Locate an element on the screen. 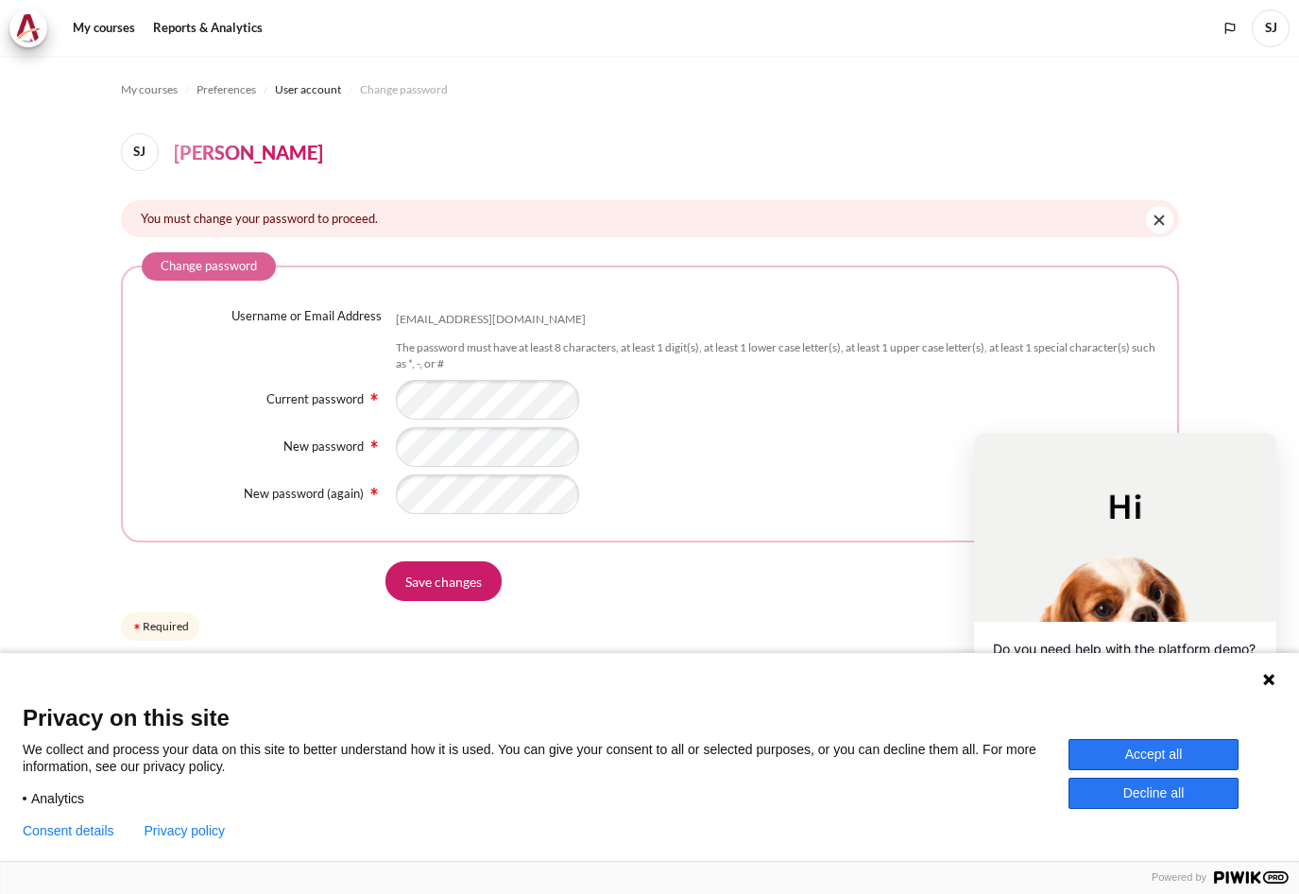 This screenshot has height=894, width=1299. button: Accept all is located at coordinates (1154, 754).